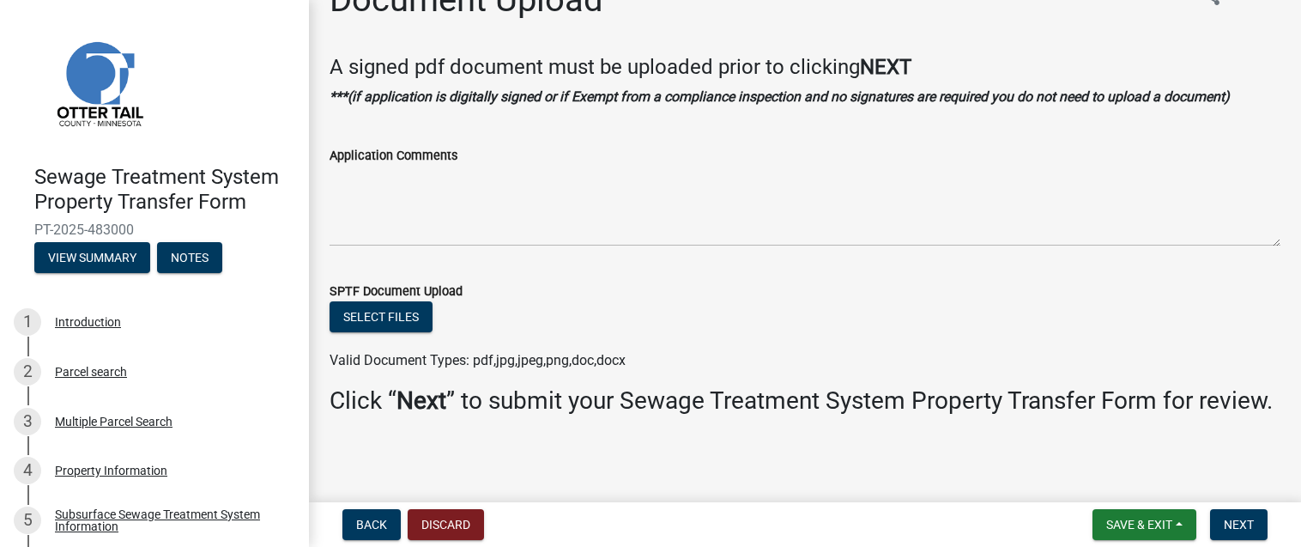 The image size is (1301, 547). What do you see at coordinates (27, 322) in the screenshot?
I see `div: 1` at bounding box center [27, 322].